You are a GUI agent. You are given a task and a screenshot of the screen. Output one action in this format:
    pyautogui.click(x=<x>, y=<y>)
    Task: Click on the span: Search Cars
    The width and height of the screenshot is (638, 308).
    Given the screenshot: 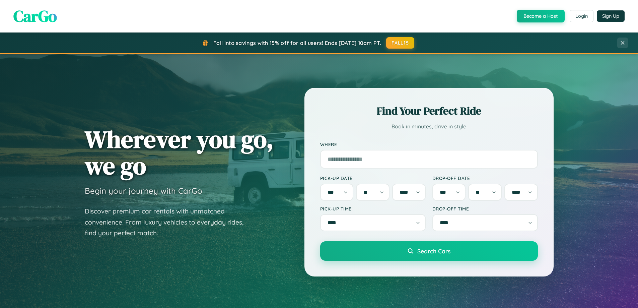 What is the action you would take?
    pyautogui.click(x=434, y=251)
    